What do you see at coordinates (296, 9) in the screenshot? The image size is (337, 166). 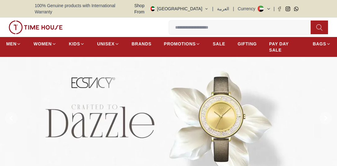 I see `a: Whatsapp` at bounding box center [296, 9].